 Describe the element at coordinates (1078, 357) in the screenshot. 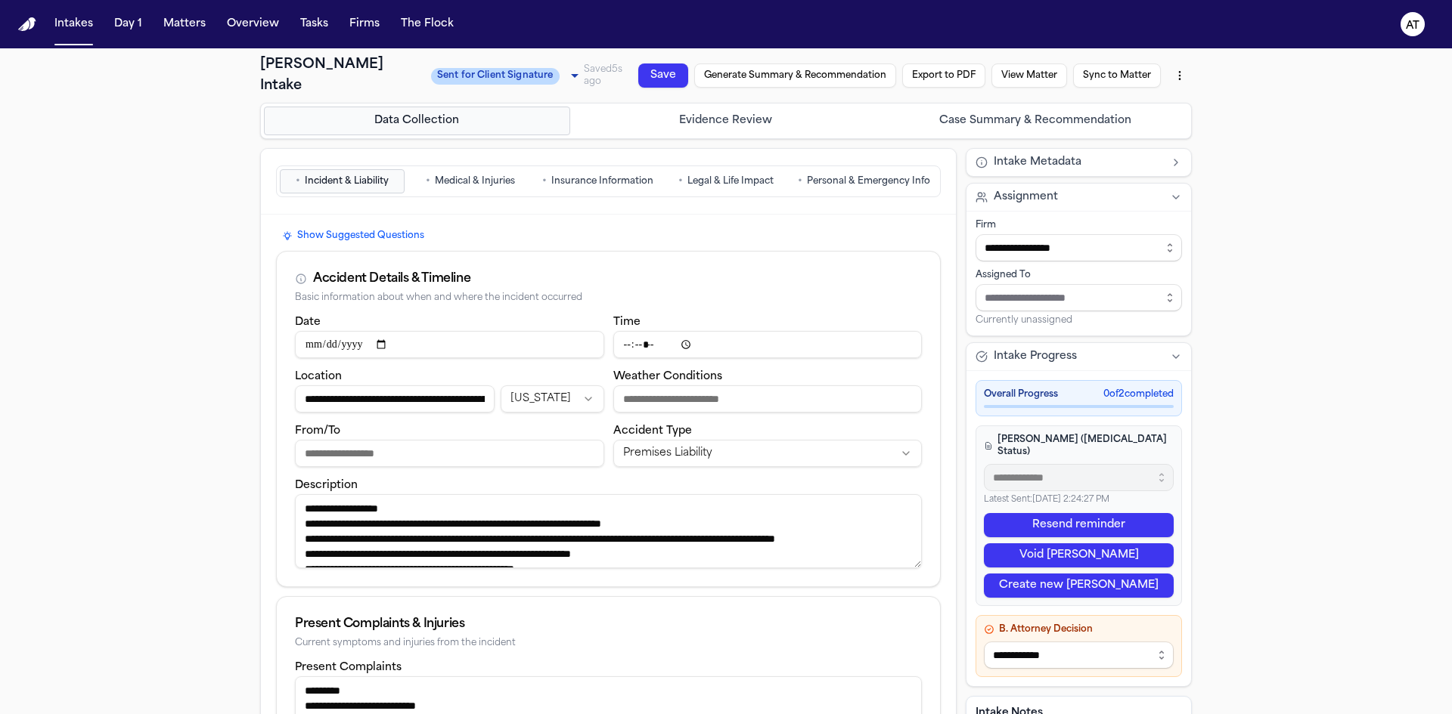

I see `button: Intake Progress` at that location.